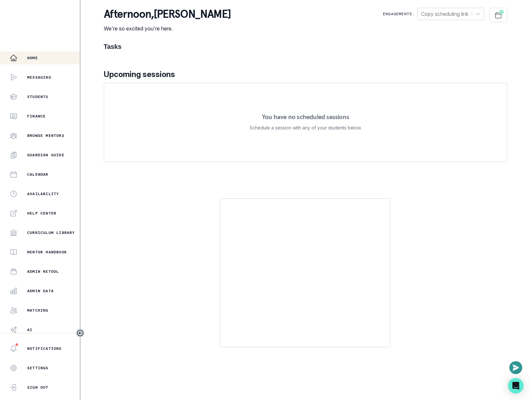 The image size is (530, 400). I want to click on p: Guardian Guide, so click(46, 155).